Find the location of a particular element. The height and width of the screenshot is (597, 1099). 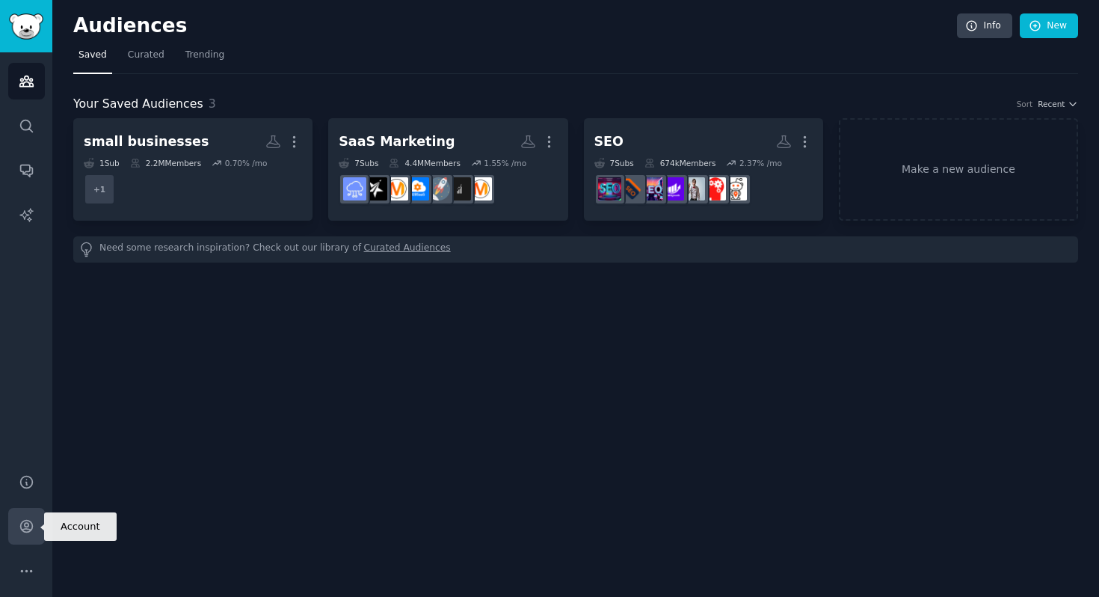

div: 674k Members is located at coordinates (680, 163).